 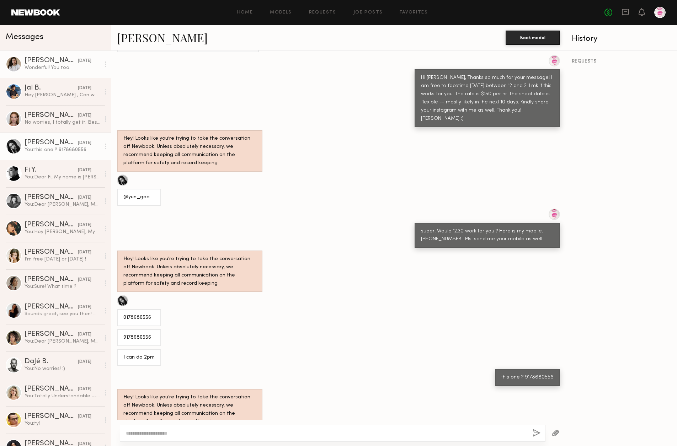 I want to click on div: History, so click(x=622, y=39).